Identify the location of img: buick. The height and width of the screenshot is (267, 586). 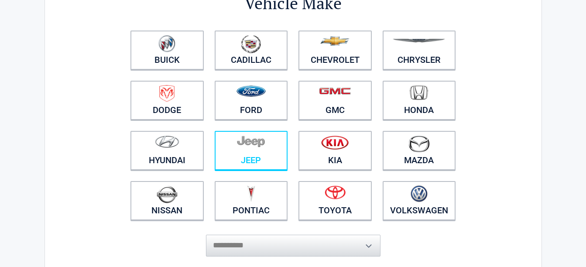
(167, 44).